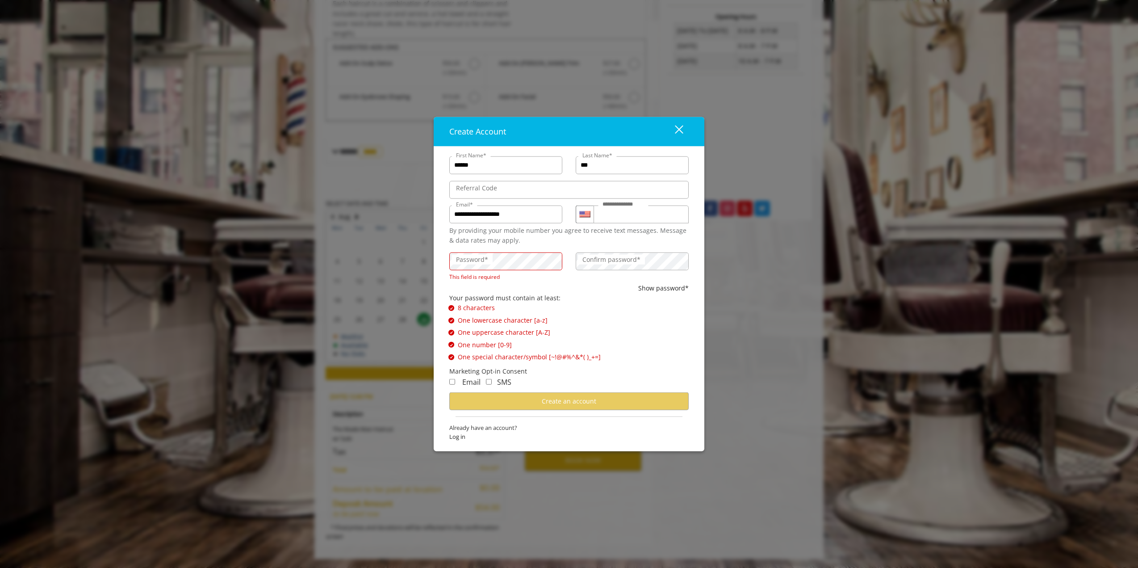 Image resolution: width=1138 pixels, height=568 pixels. Describe the element at coordinates (464, 204) in the screenshot. I see `label: Email*` at that location.